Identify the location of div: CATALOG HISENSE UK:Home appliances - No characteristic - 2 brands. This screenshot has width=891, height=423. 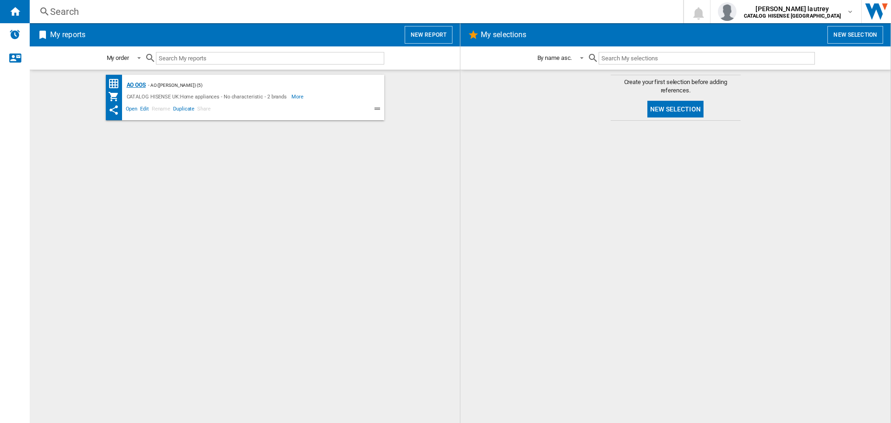
(208, 96).